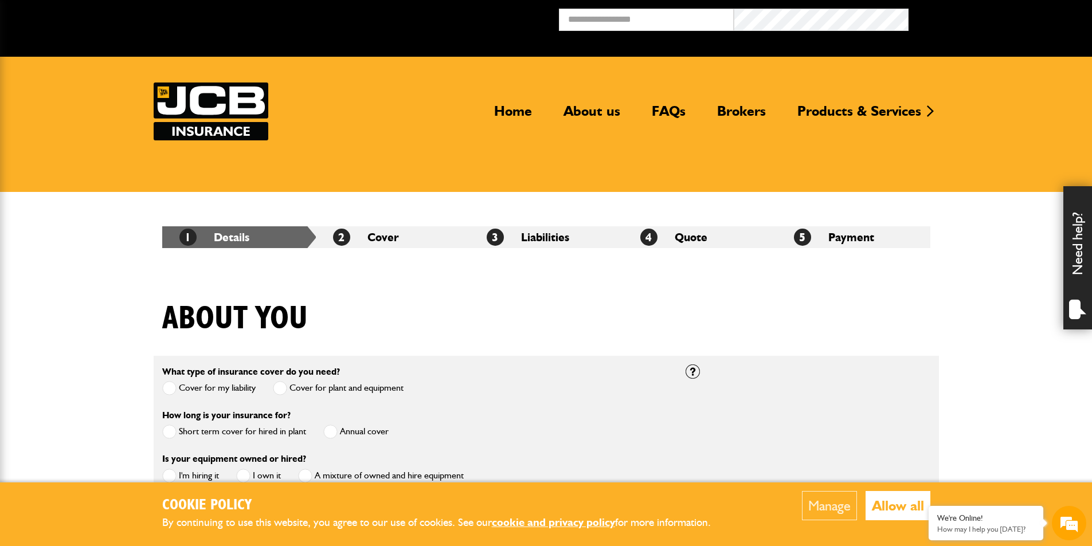 The width and height of the screenshot is (1092, 546). Describe the element at coordinates (860, 116) in the screenshot. I see `a: Products & Services` at that location.